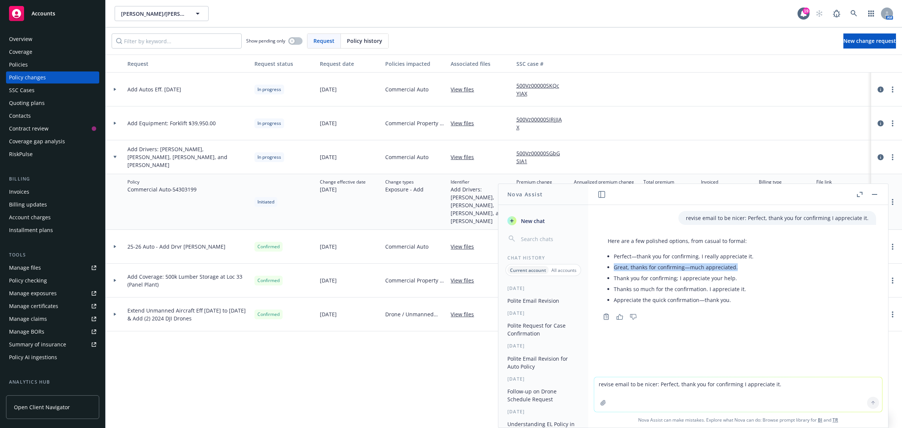 The image size is (902, 428). Describe the element at coordinates (854, 14) in the screenshot. I see `a: Search` at that location.